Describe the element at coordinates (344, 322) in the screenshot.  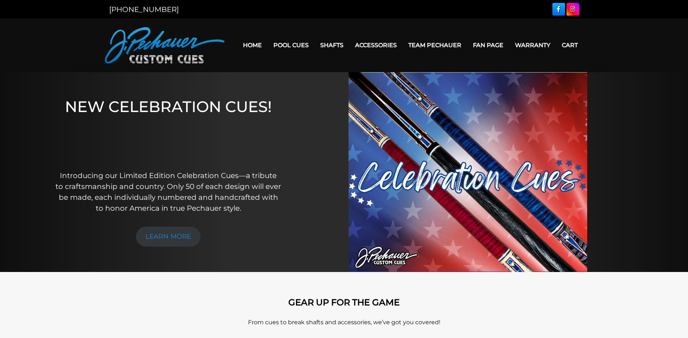
I see `p: From cues to break shafts and accessories, we’ve got you covered!` at that location.